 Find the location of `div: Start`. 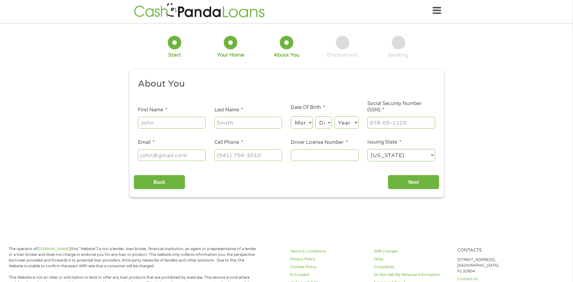

div: Start is located at coordinates (175, 55).